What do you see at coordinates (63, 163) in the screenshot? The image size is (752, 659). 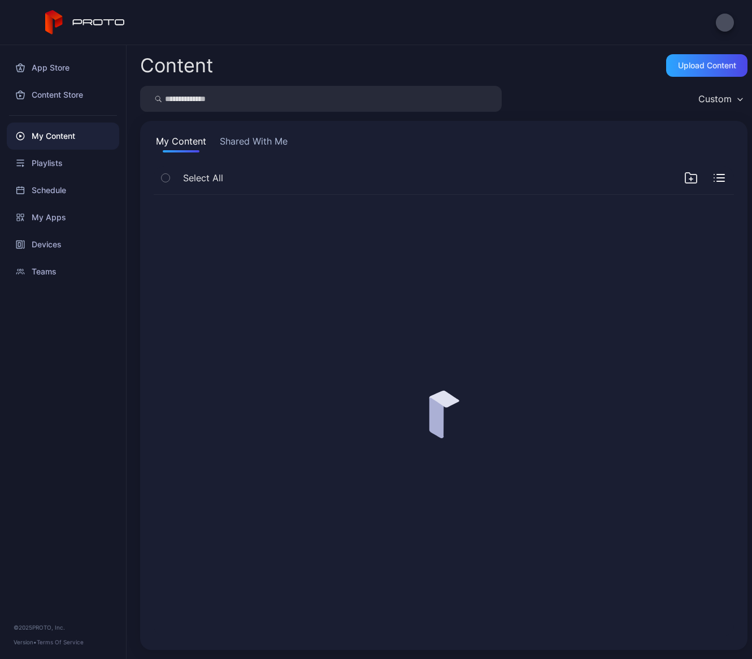 I see `div: Playlists` at bounding box center [63, 163].